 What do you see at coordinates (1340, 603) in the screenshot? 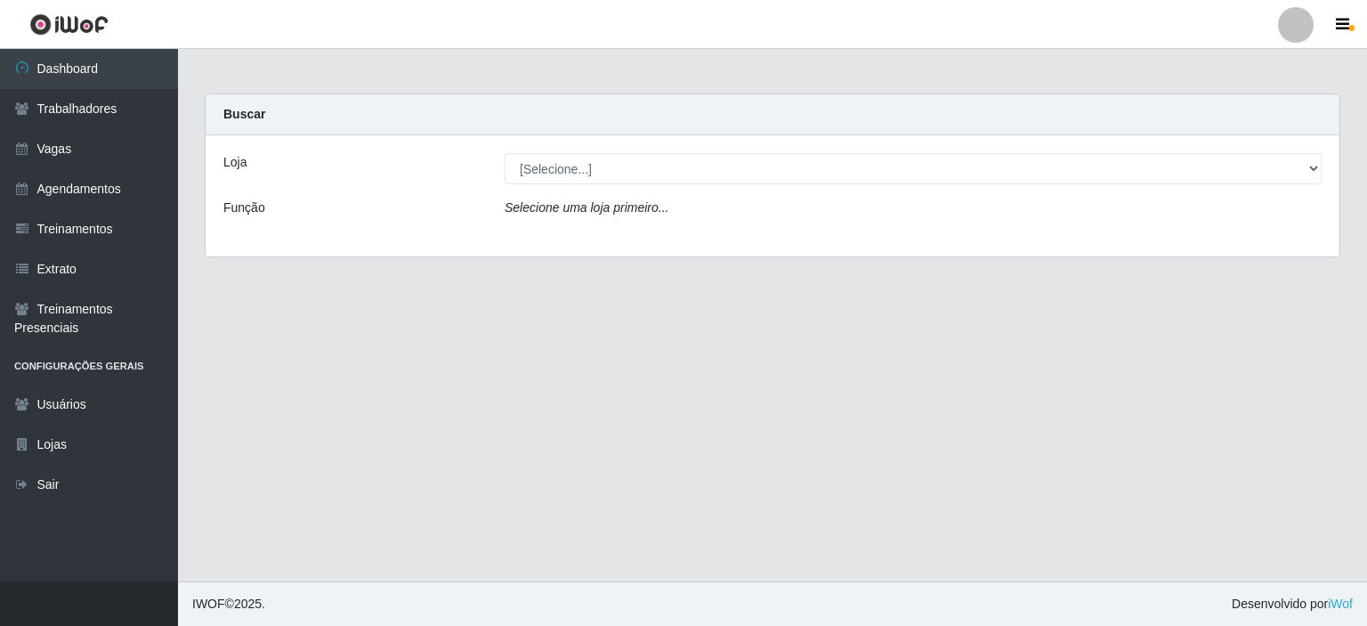
I see `a: iWof` at bounding box center [1340, 603].